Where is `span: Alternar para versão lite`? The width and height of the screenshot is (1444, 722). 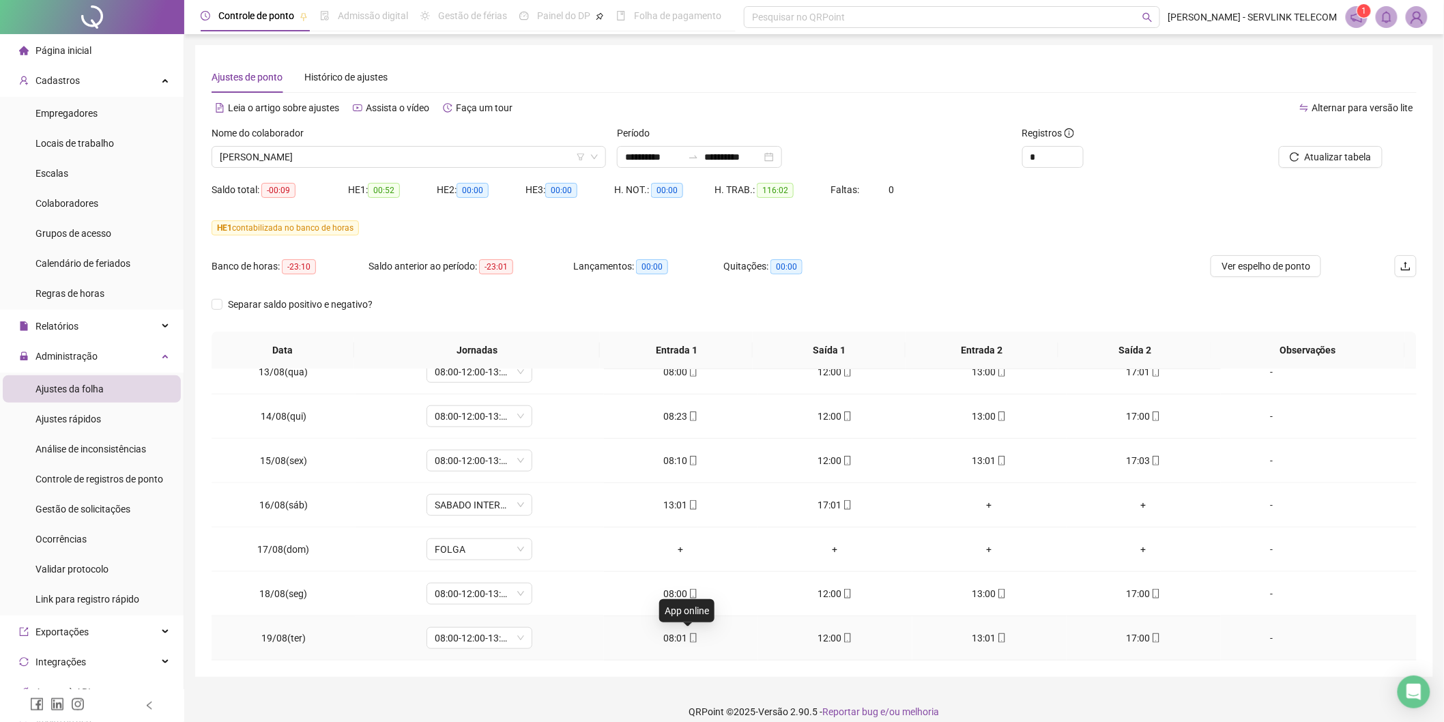 span: Alternar para versão lite is located at coordinates (1363, 108).